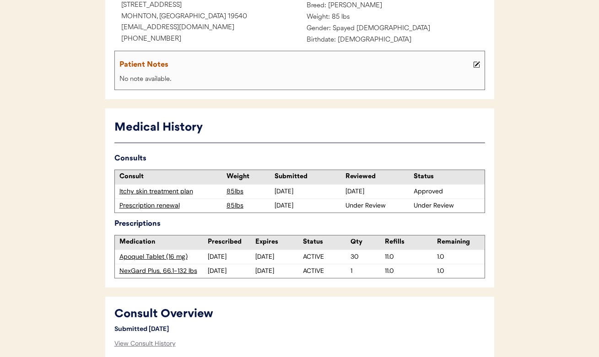 Image resolution: width=599 pixels, height=357 pixels. What do you see at coordinates (171, 206) in the screenshot?
I see `div: Prescription renewal` at bounding box center [171, 206].